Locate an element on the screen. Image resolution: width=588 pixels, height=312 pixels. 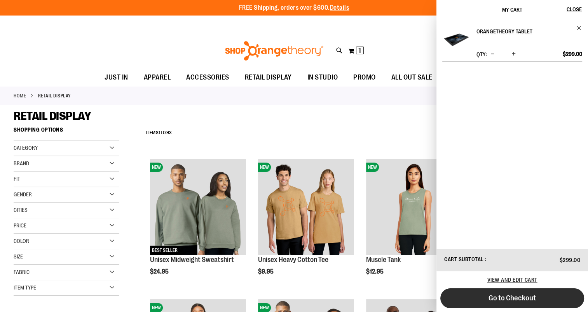
span: BEST SELLER is located at coordinates (165, 250).